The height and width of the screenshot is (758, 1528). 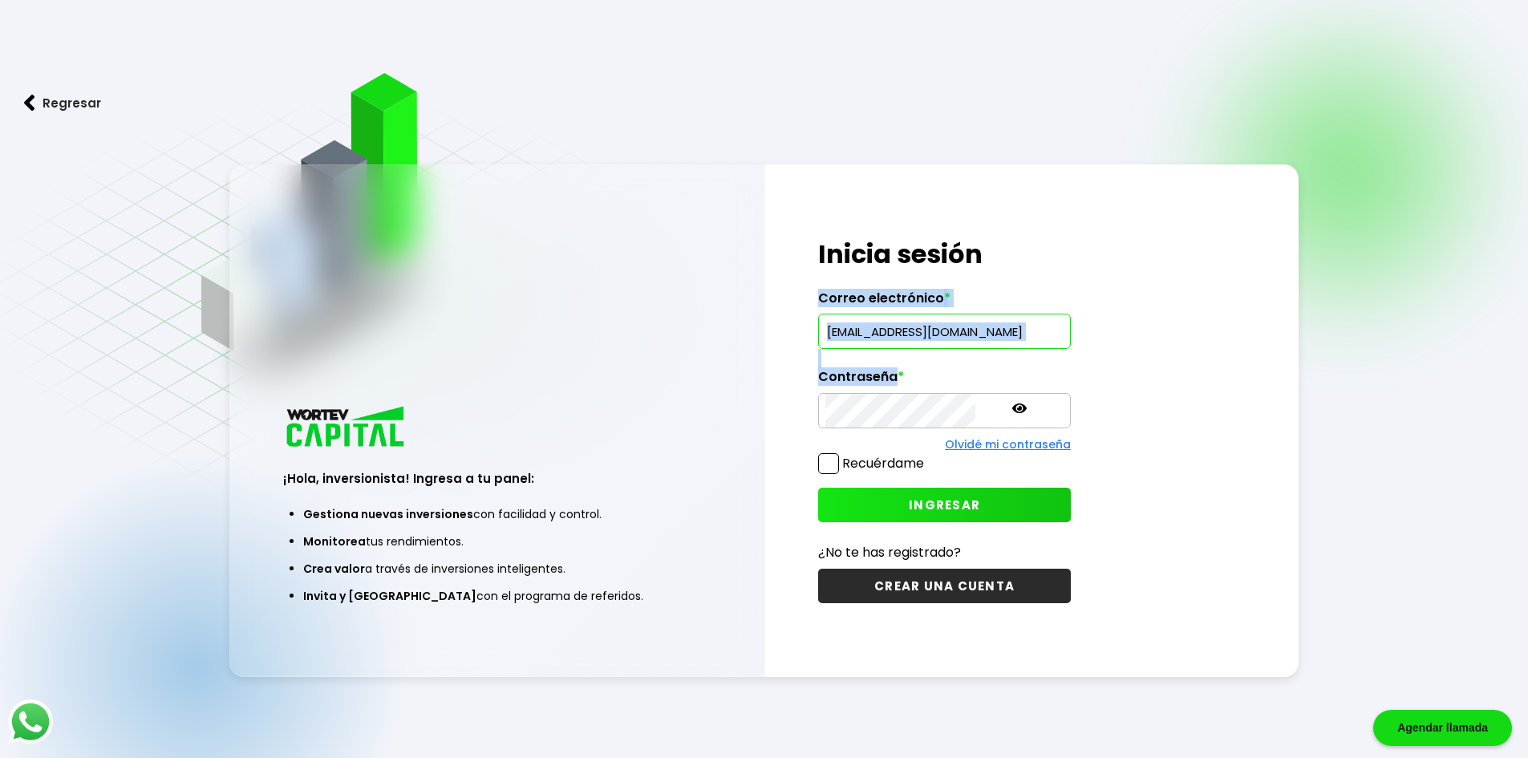 I want to click on li: a través de inversiones inteligentes., so click(x=496, y=569).